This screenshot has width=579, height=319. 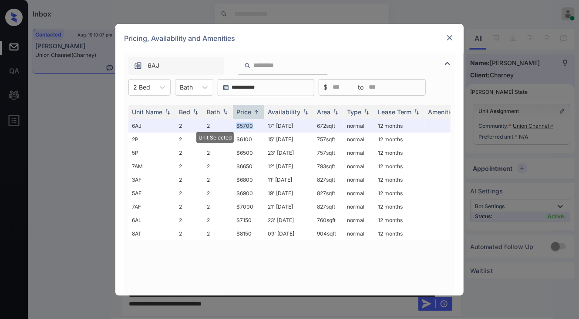 I want to click on td: 7AF, so click(x=152, y=207).